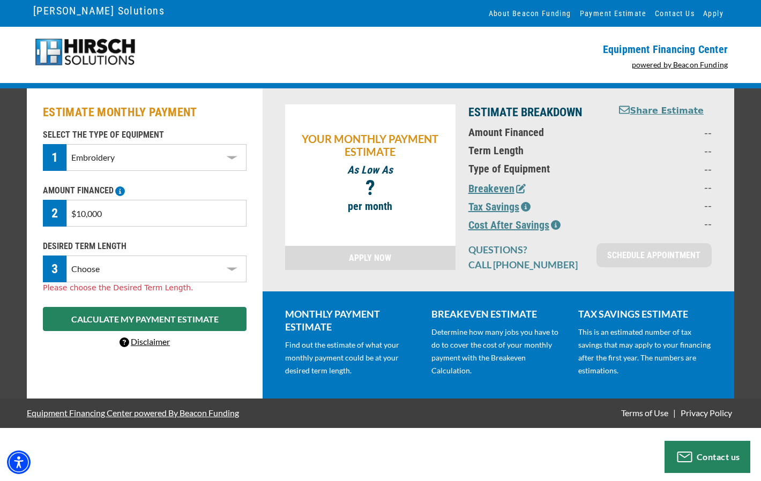 The image size is (761, 481). What do you see at coordinates (145, 135) in the screenshot?
I see `p: SELECT THE TYPE OF EQUIPMENT` at bounding box center [145, 135].